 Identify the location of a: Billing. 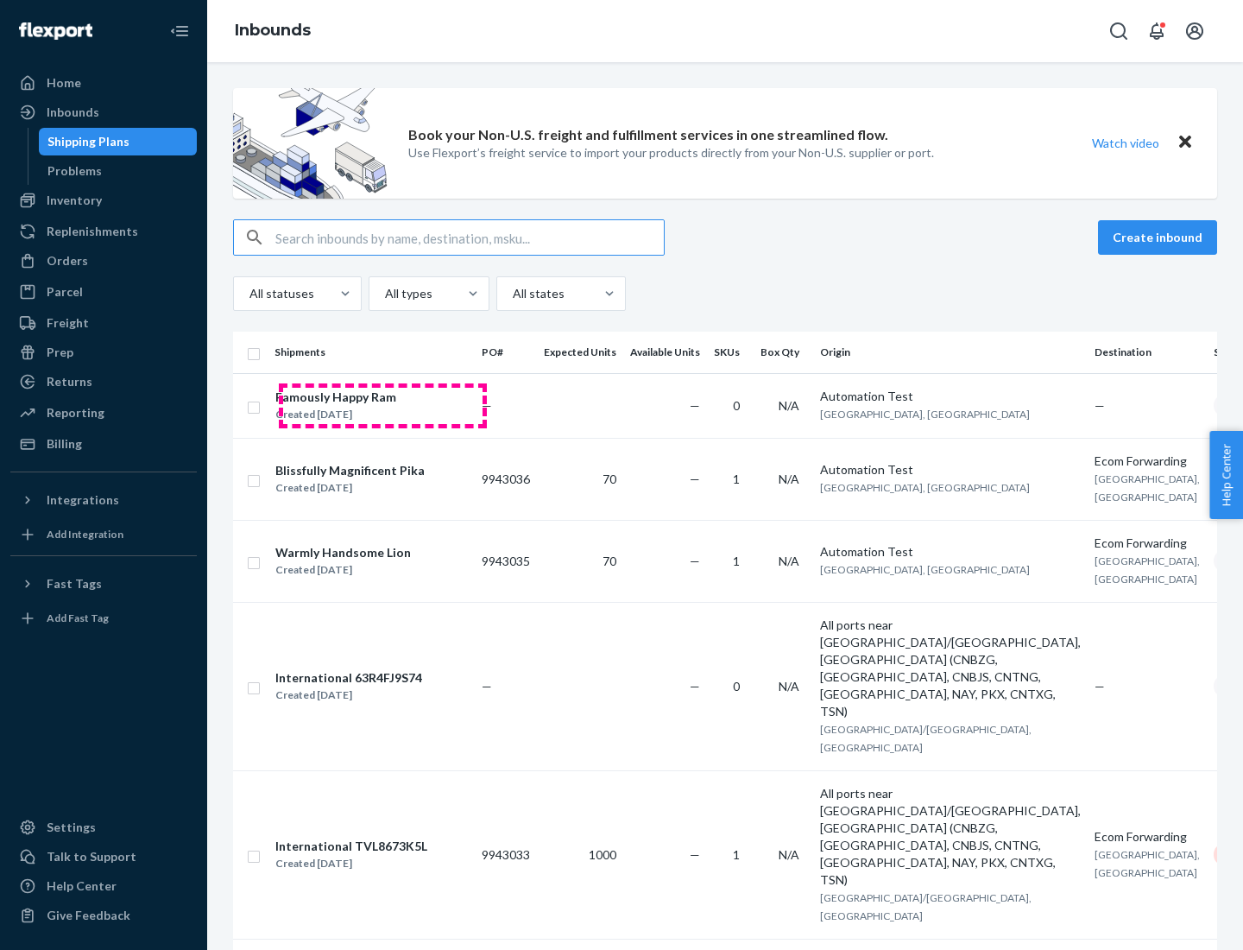
(104, 444).